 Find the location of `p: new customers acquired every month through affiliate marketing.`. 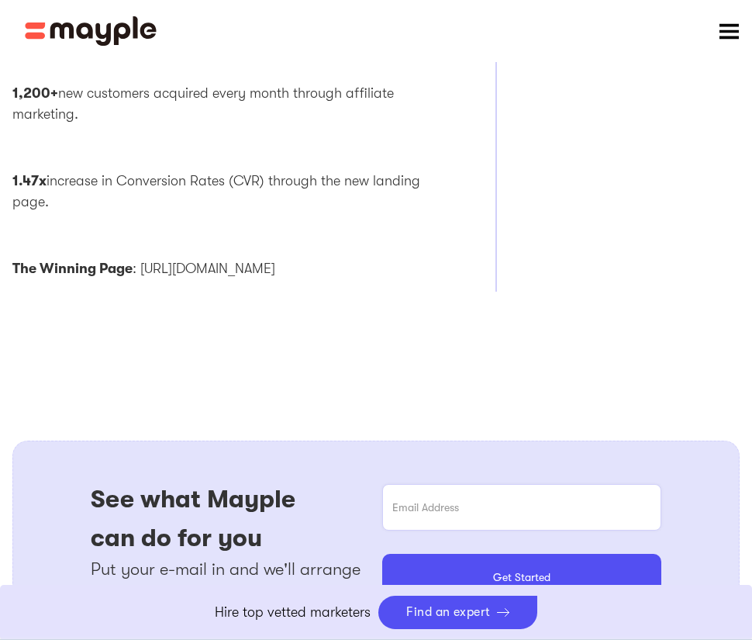

p: new customers acquired every month through affiliate marketing. is located at coordinates (230, 104).